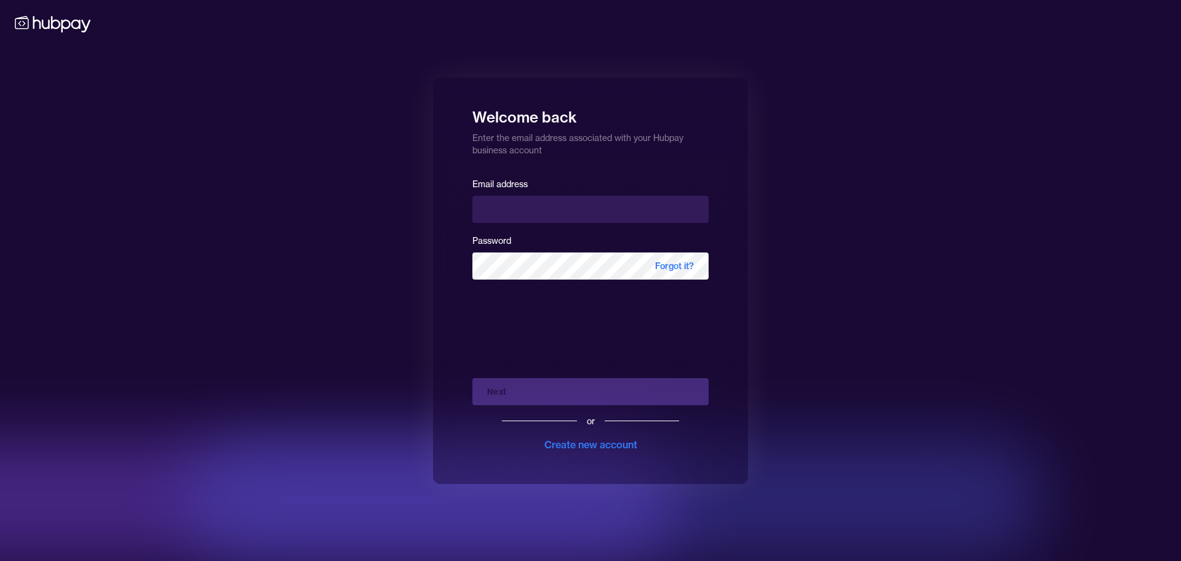  I want to click on div: or, so click(591, 421).